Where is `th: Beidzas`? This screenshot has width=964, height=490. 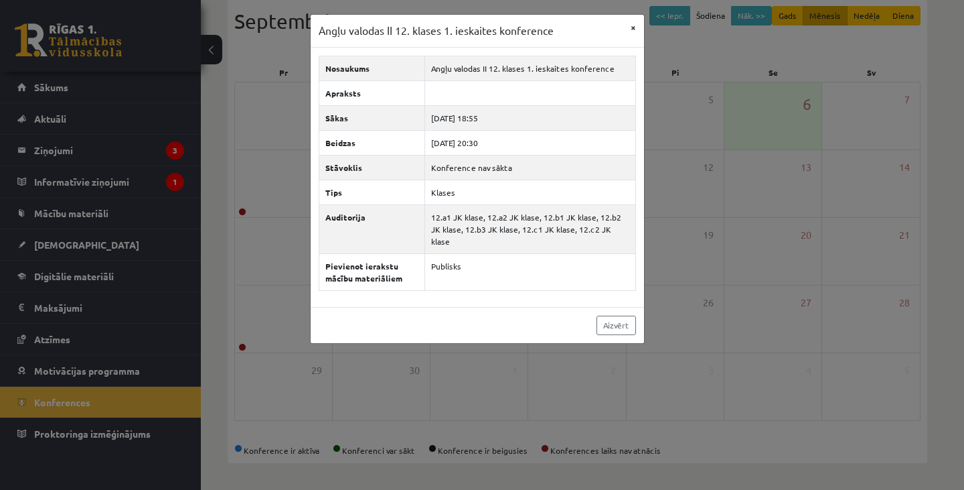
th: Beidzas is located at coordinates (372, 142).